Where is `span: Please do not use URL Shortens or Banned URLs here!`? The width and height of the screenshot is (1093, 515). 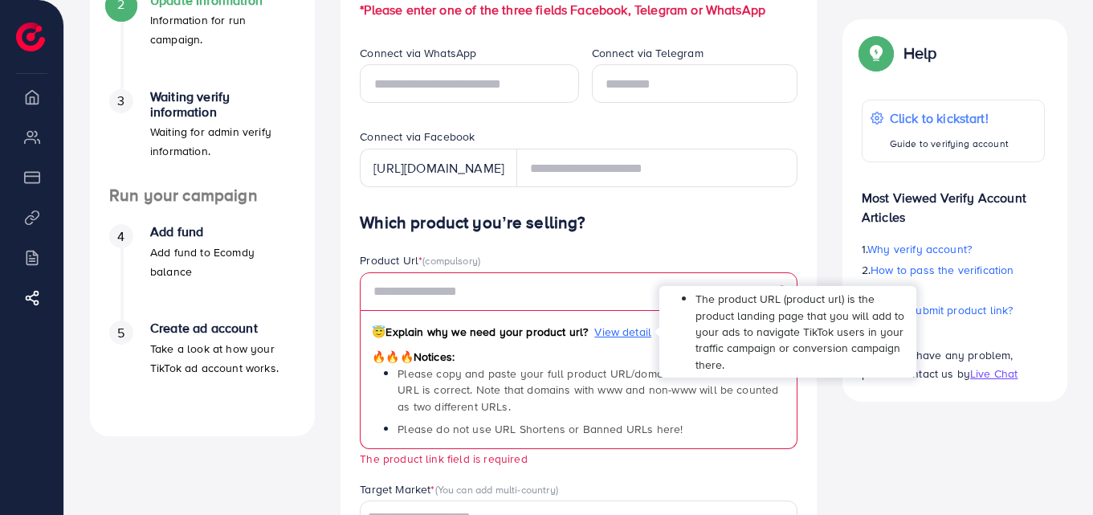 span: Please do not use URL Shortens or Banned URLs here! is located at coordinates (540, 429).